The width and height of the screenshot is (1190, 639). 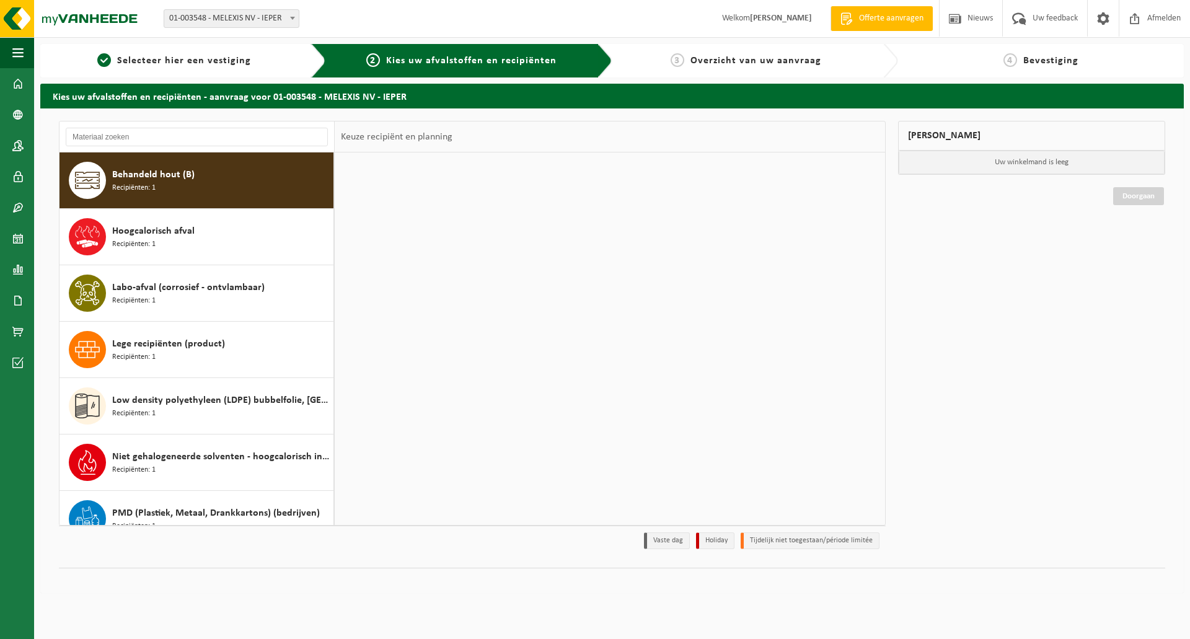 What do you see at coordinates (174, 61) in the screenshot?
I see `a: 1Selecteer hier een vestiging` at bounding box center [174, 61].